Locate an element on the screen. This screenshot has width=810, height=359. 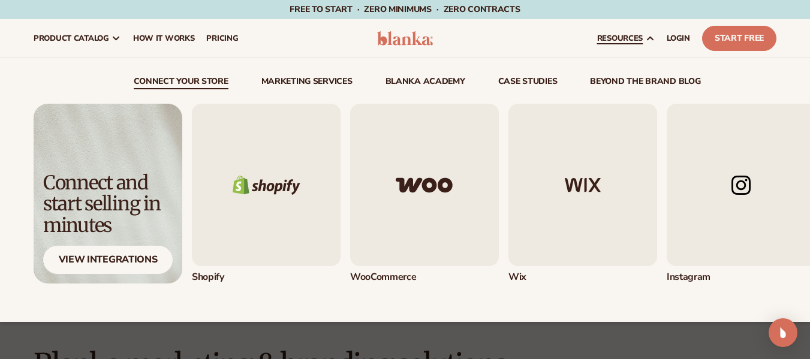
a: logo is located at coordinates (405, 38).